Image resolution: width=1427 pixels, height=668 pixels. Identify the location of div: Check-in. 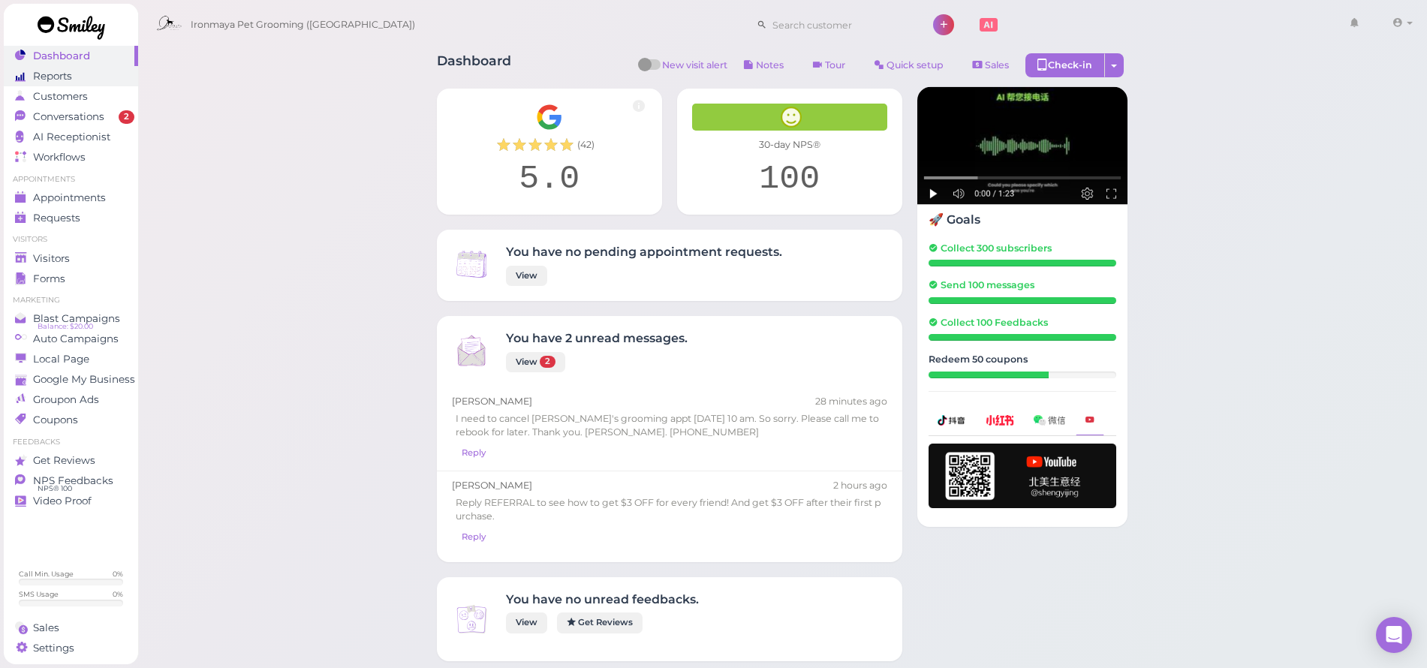
(1065, 65).